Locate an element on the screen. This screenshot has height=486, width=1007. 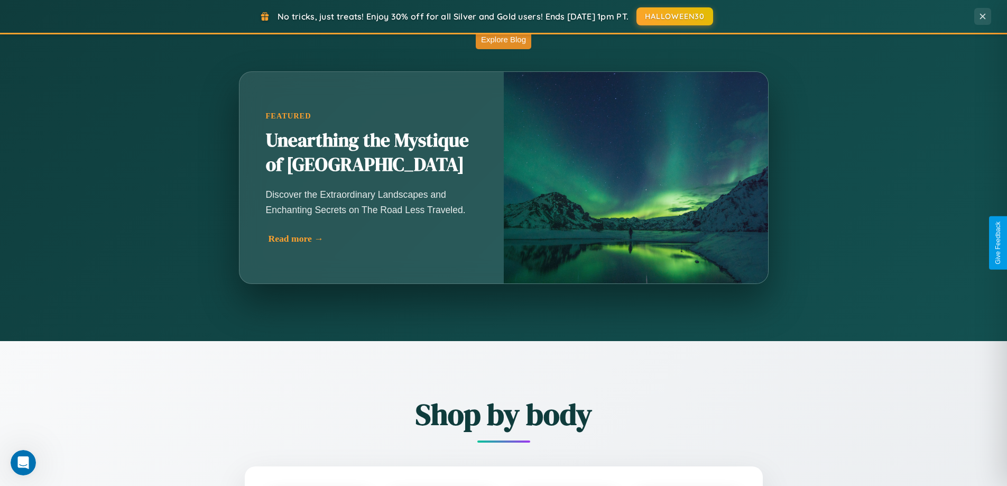
div: Read more → is located at coordinates (374, 238).